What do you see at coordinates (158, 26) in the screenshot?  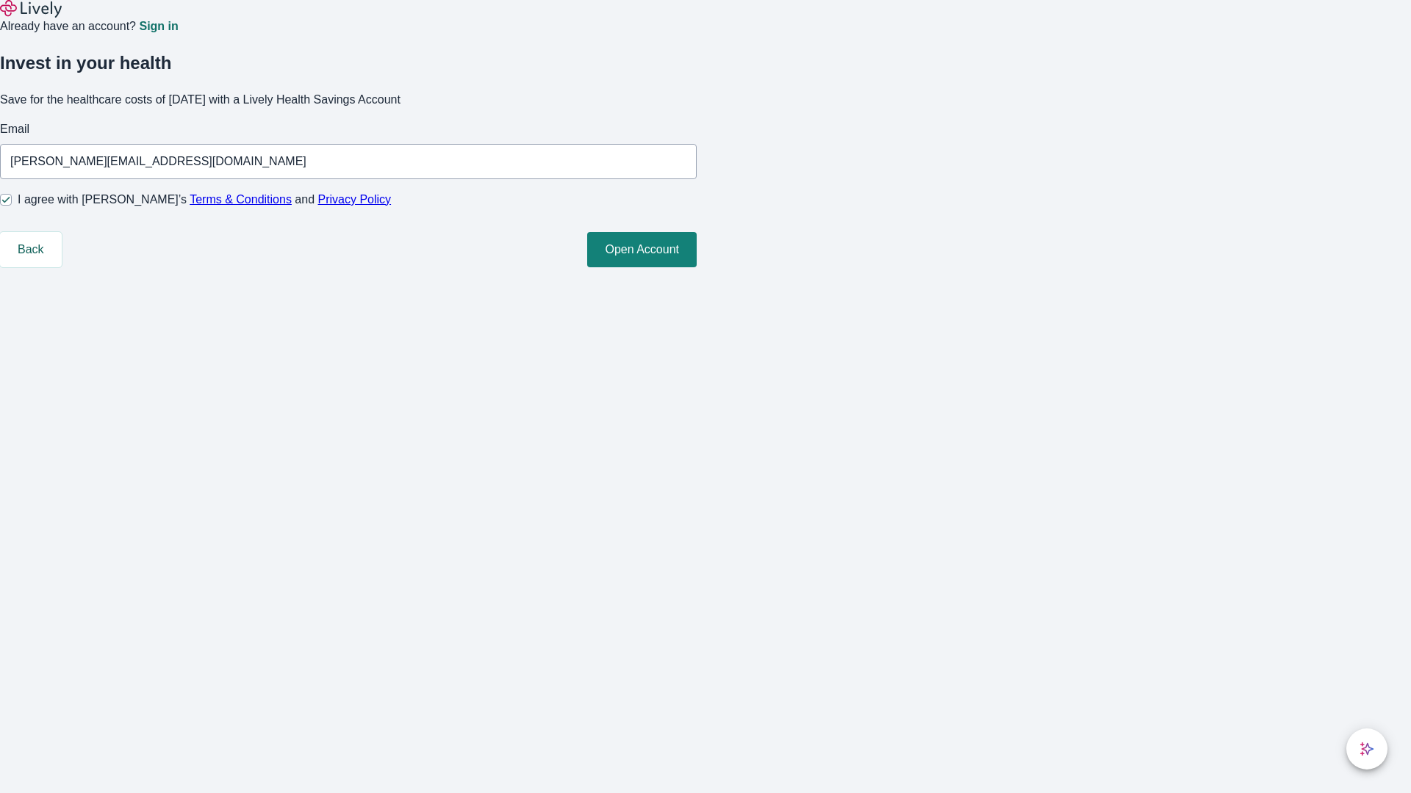 I see `a: Sign in` at bounding box center [158, 26].